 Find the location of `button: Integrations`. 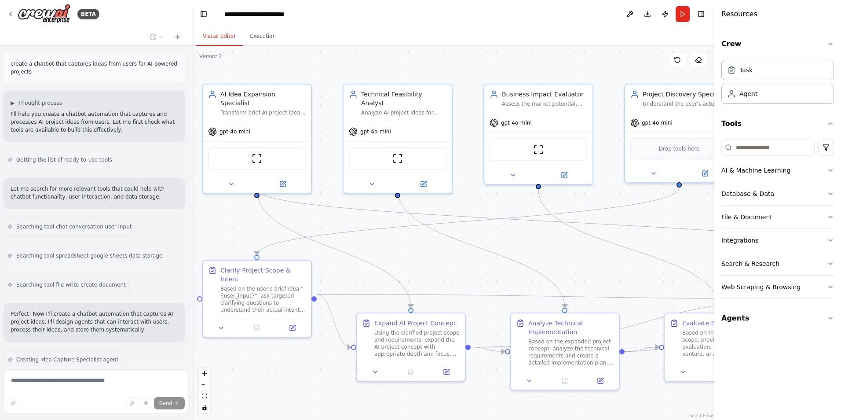

button: Integrations is located at coordinates (778, 240).